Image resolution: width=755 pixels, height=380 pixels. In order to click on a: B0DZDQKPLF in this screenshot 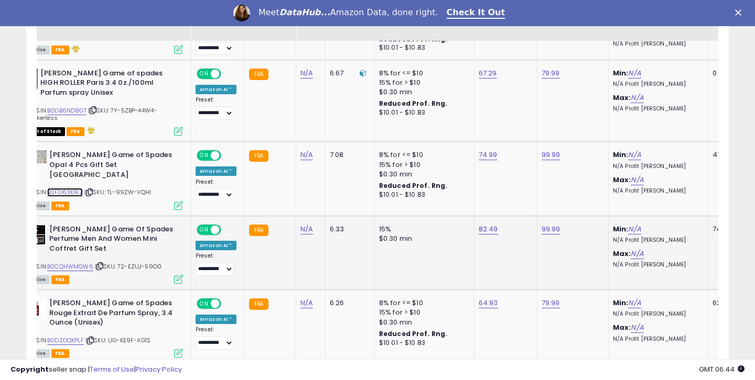, I will do `click(65, 341)`.